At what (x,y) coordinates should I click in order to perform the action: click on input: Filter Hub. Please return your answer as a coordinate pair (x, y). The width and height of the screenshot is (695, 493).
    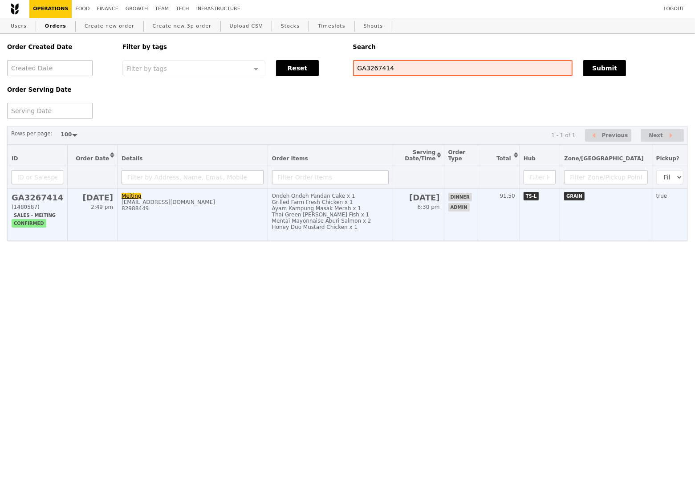
    Looking at the image, I should click on (539, 177).